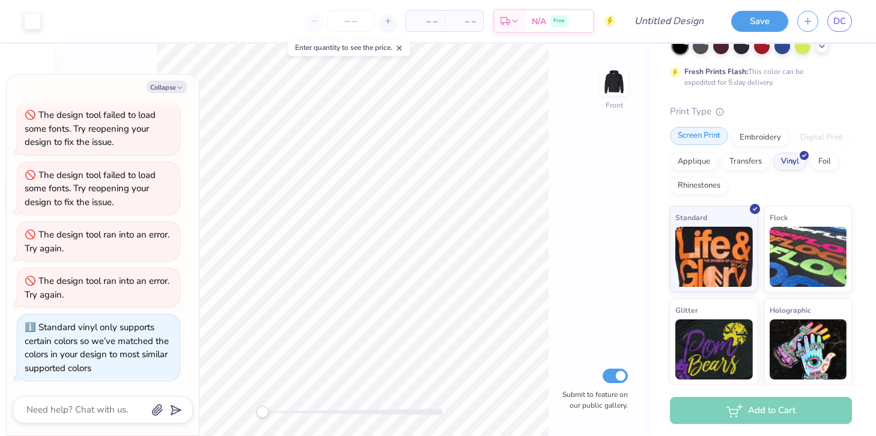 The image size is (876, 436). Describe the element at coordinates (746, 162) in the screenshot. I see `div: Transfers` at that location.